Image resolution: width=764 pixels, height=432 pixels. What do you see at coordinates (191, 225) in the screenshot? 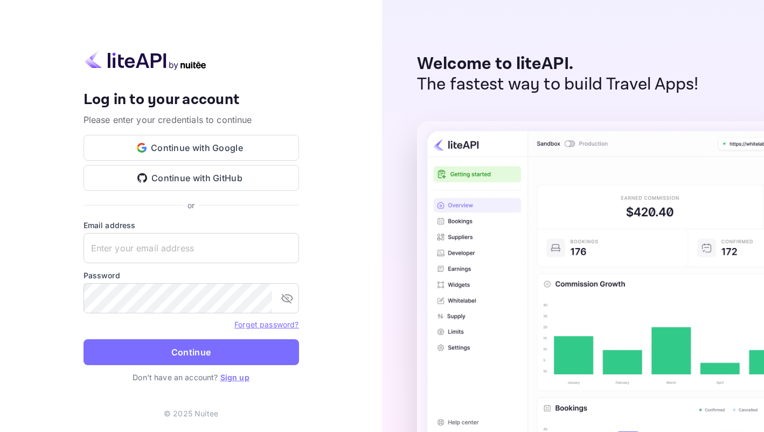
I see `label: Email address` at bounding box center [191, 225].